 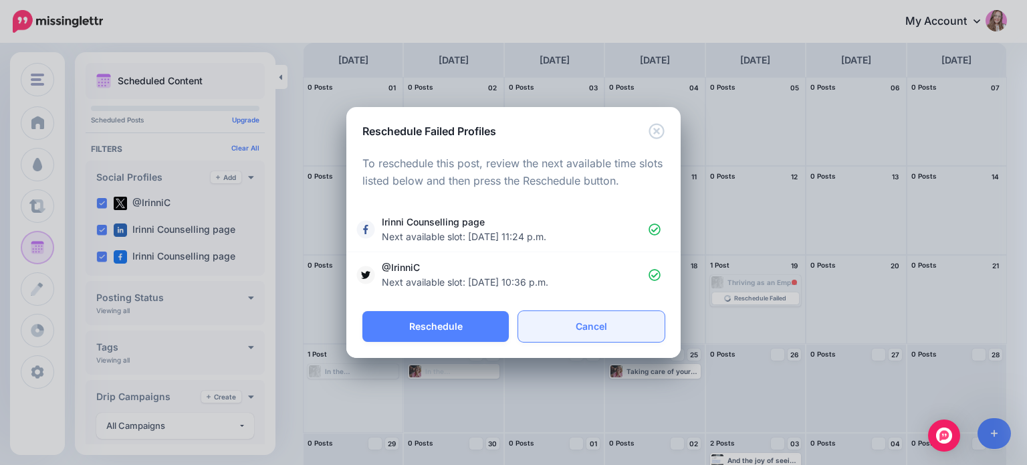 What do you see at coordinates (591, 326) in the screenshot?
I see `a: Cancel` at bounding box center [591, 326].